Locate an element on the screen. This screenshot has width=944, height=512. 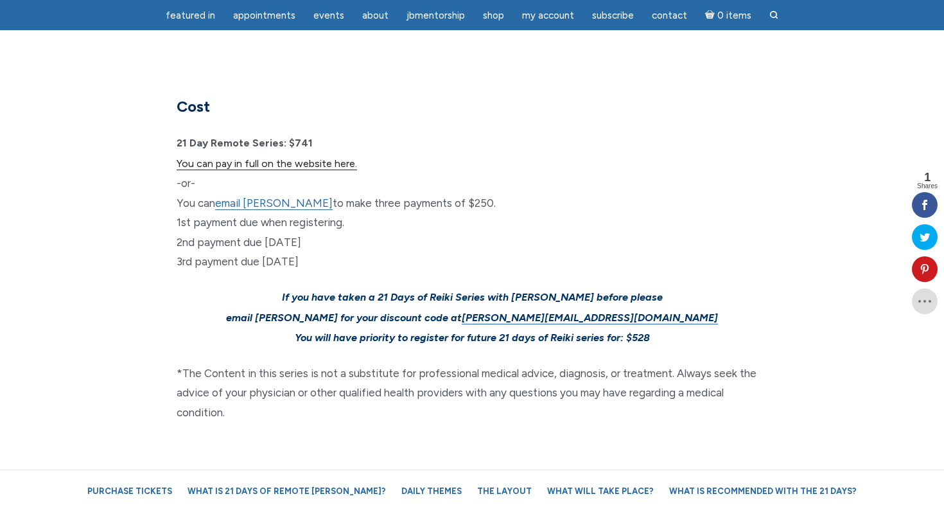
span: My Account is located at coordinates (548, 15).